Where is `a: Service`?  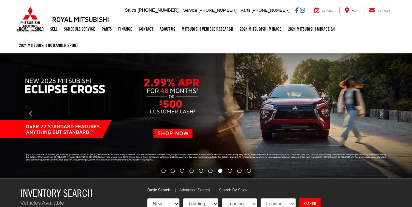 a: Service is located at coordinates (324, 10).